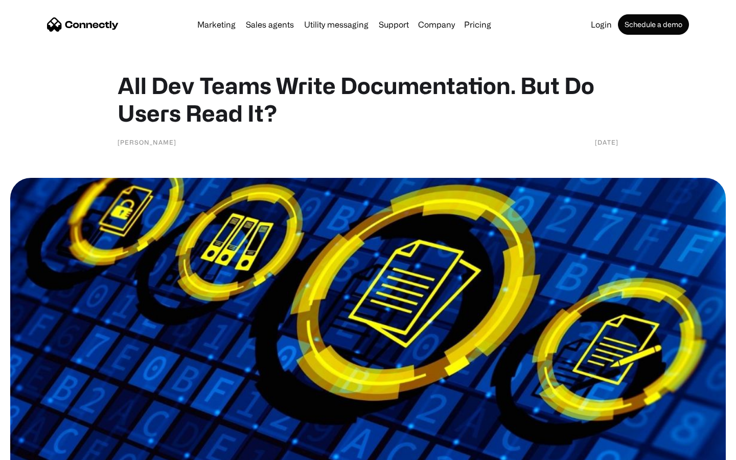  What do you see at coordinates (36, 450) in the screenshot?
I see `aside: Language selected: English` at bounding box center [36, 450].